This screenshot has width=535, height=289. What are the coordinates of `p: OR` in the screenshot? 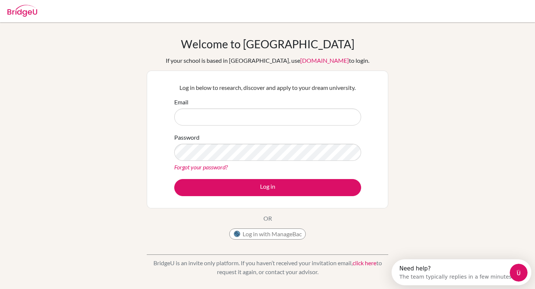 It's located at (267, 218).